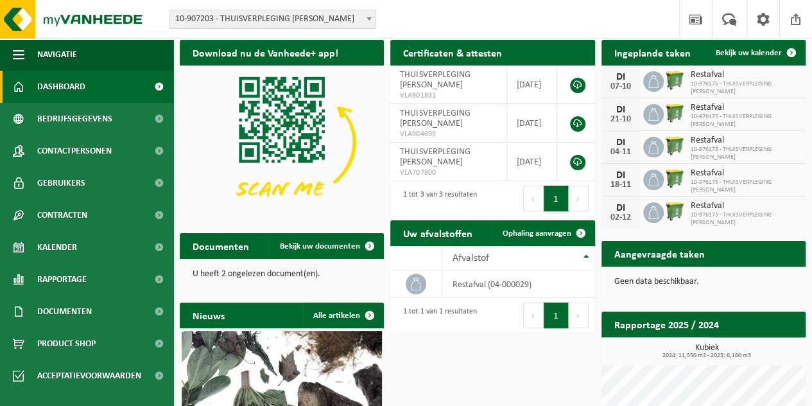  What do you see at coordinates (89, 375) in the screenshot?
I see `span: Acceptatievoorwaarden` at bounding box center [89, 375].